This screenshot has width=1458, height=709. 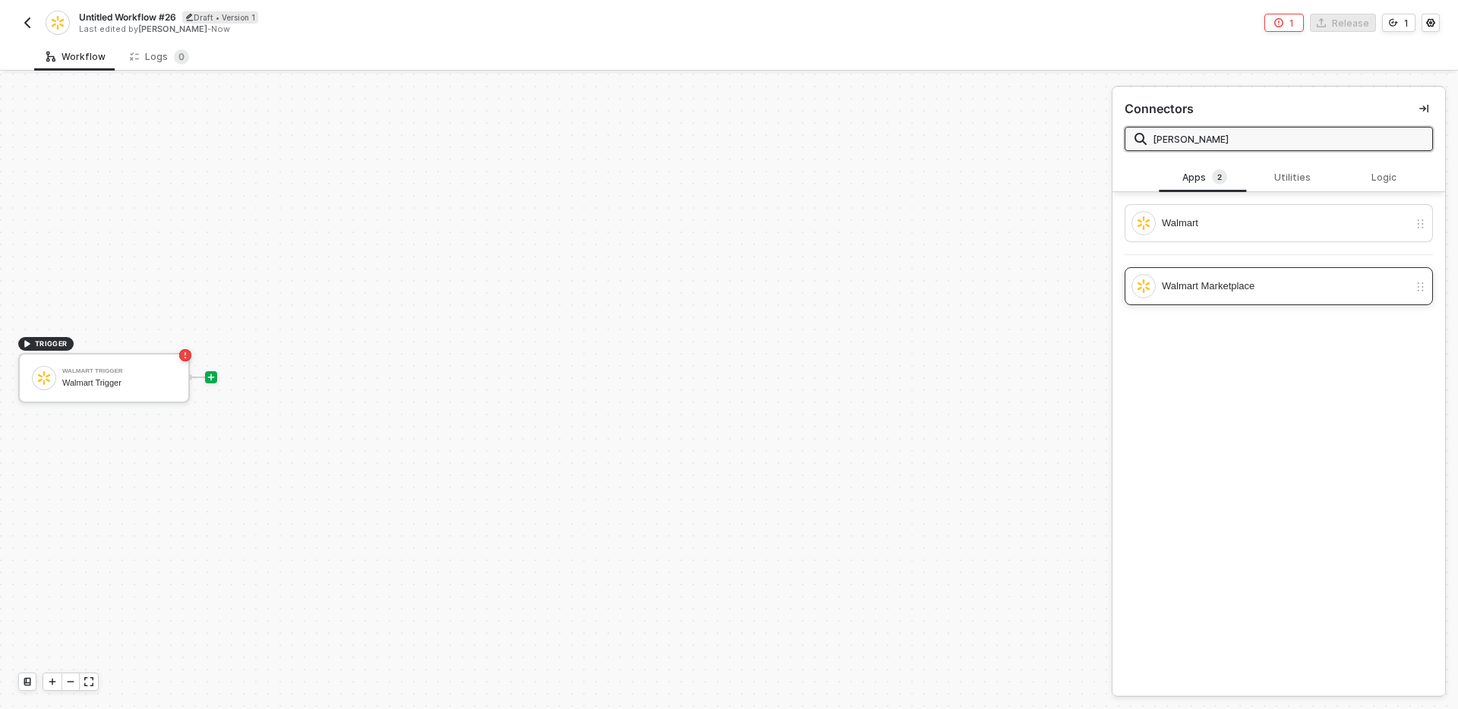 I want to click on span: icon-minus, so click(x=71, y=682).